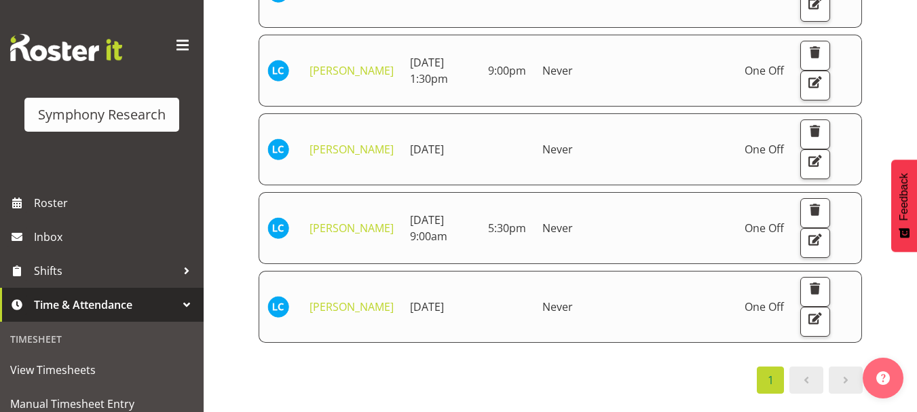 The width and height of the screenshot is (917, 412). Describe the element at coordinates (102, 339) in the screenshot. I see `div: Timesheet` at that location.